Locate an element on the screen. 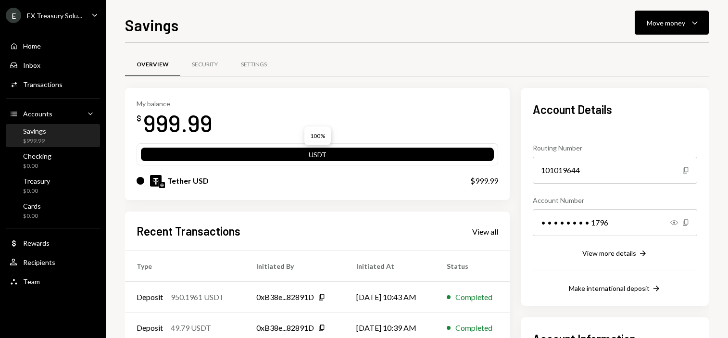  a: Settings is located at coordinates (254, 64).